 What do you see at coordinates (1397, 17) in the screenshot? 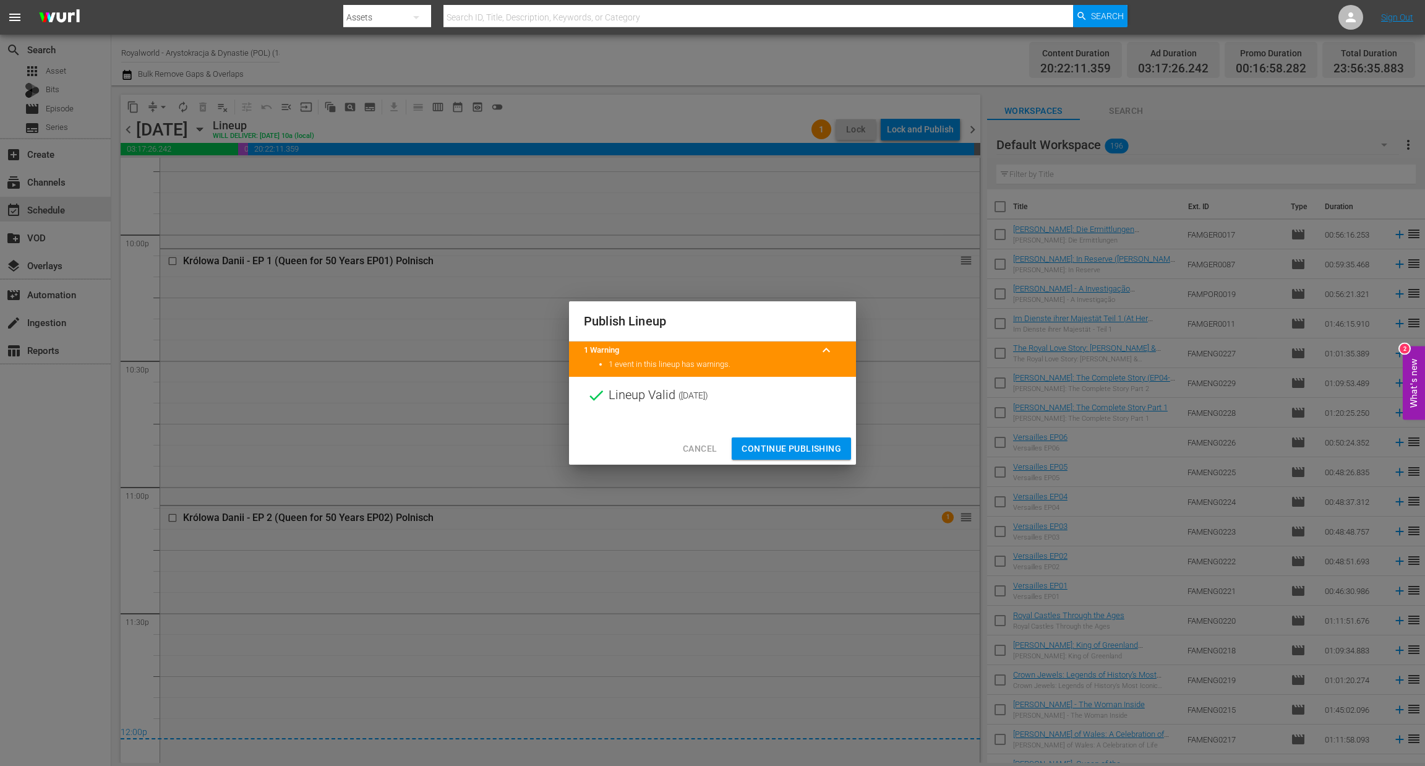
I see `a: Sign Out` at bounding box center [1397, 17].